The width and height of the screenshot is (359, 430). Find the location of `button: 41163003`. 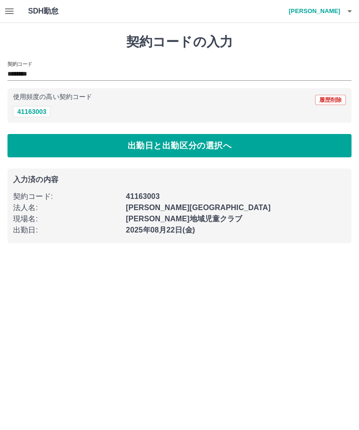

button: 41163003 is located at coordinates (32, 112).